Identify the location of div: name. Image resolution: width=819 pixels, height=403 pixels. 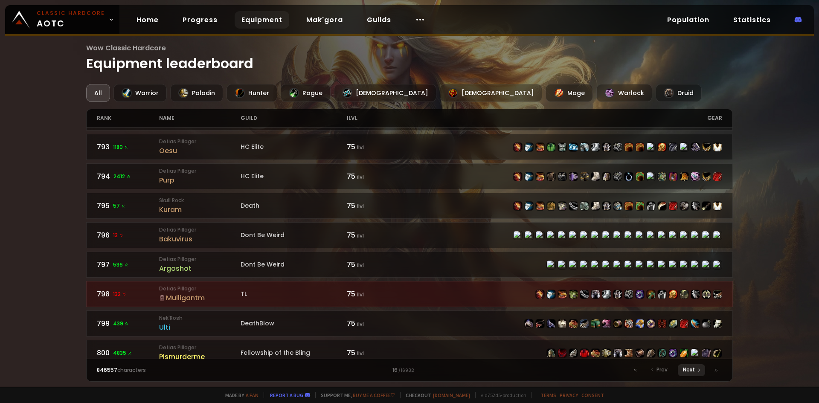
(200, 118).